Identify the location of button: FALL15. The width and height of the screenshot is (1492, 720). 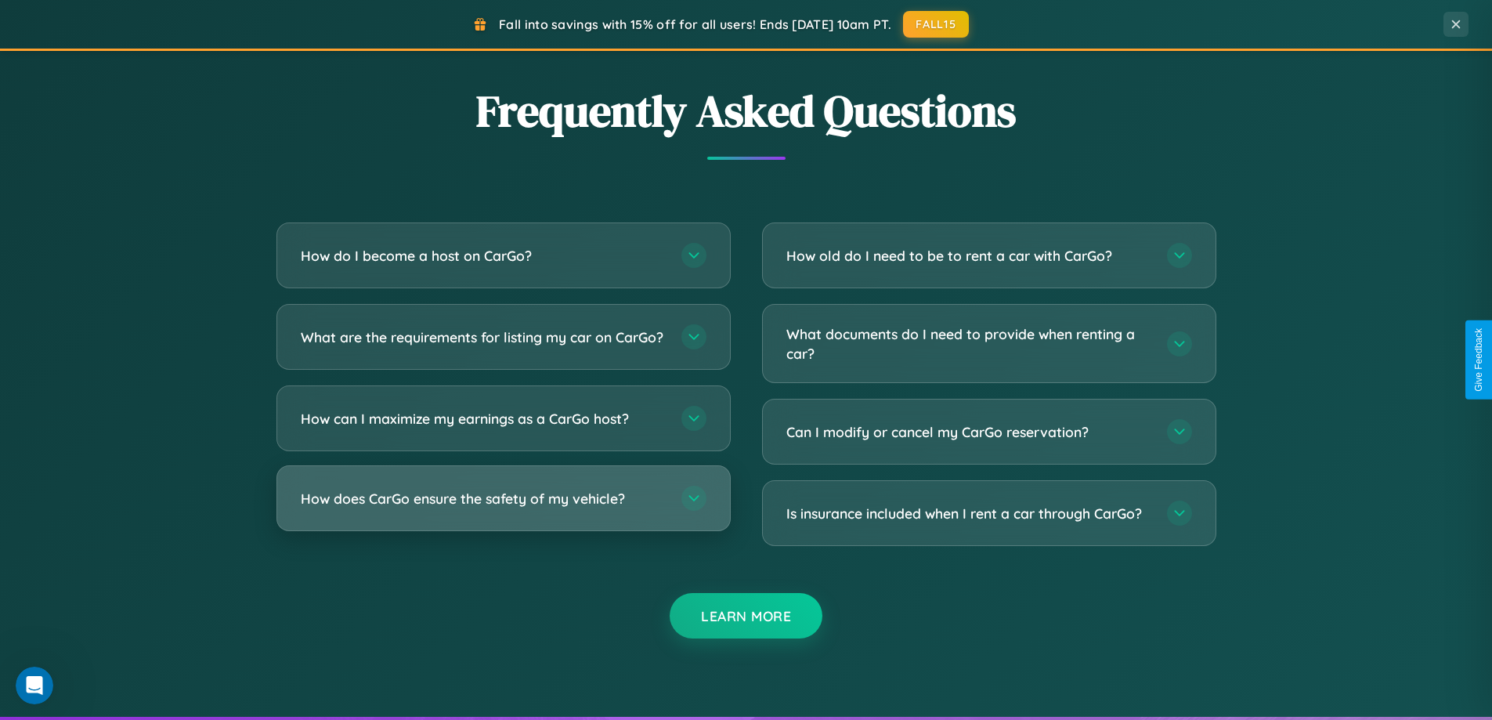
(936, 24).